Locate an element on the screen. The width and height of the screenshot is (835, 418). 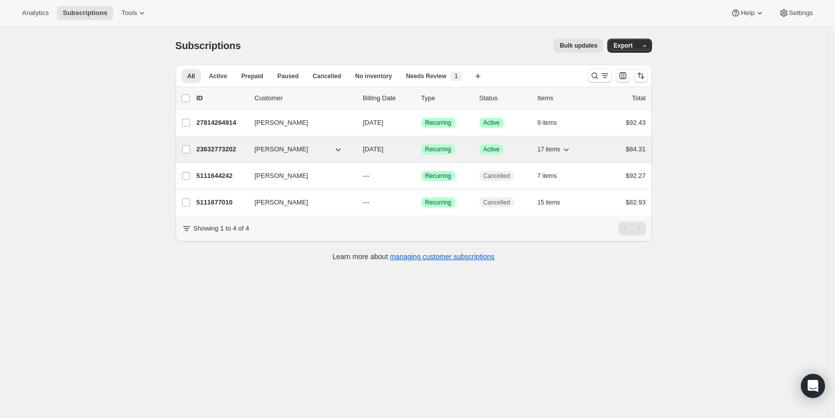
button: Analytics is located at coordinates (35, 13).